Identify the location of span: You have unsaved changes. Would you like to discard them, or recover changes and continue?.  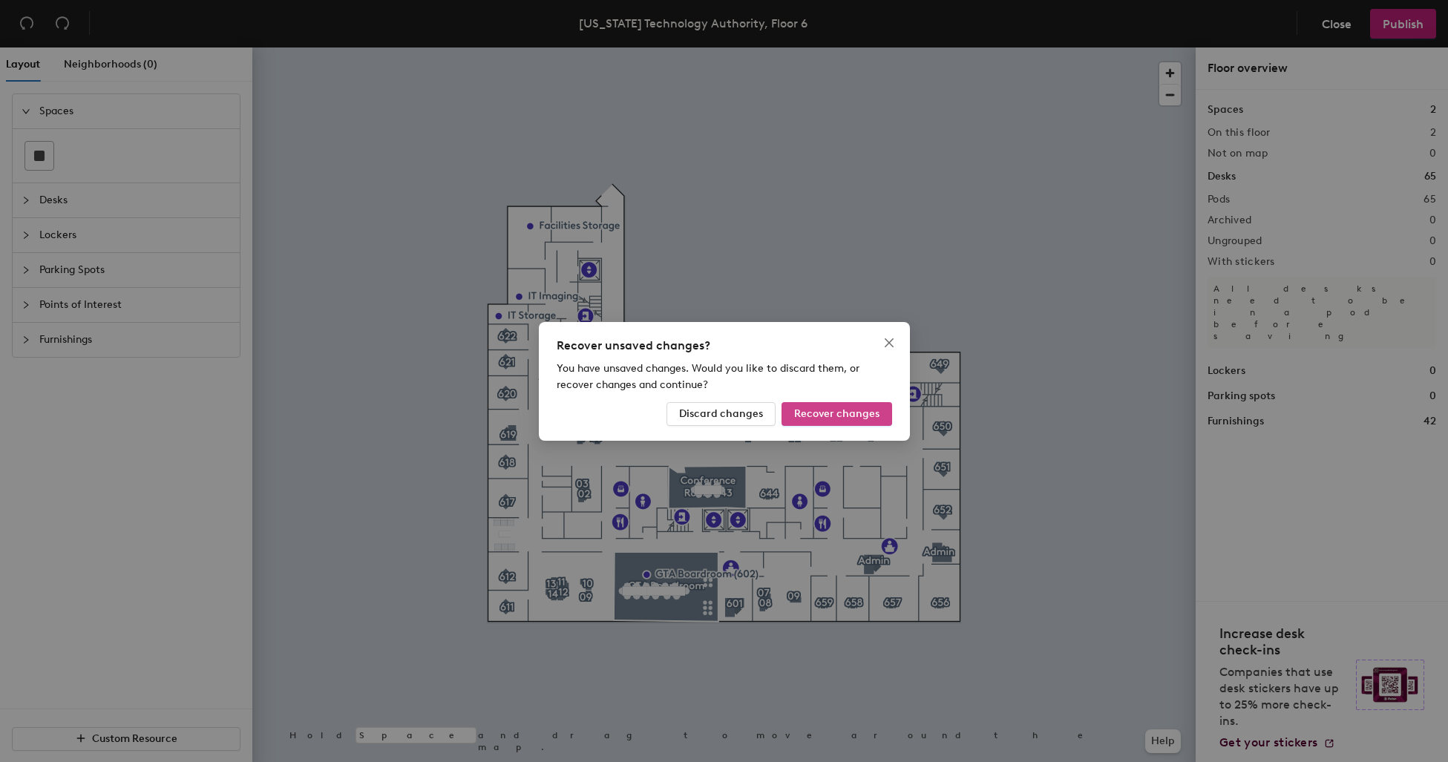
(708, 376).